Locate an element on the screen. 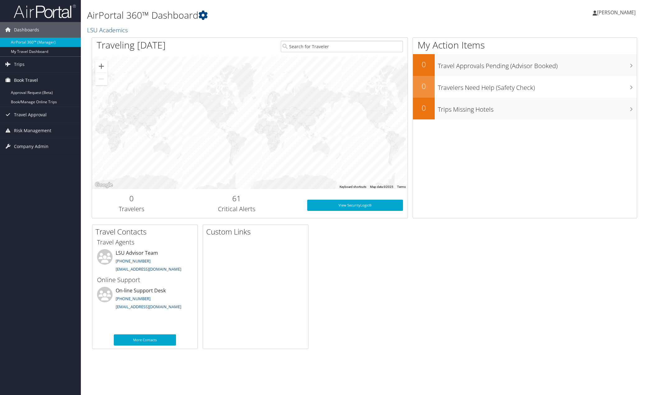  img: airportal-logo.png is located at coordinates (45, 11).